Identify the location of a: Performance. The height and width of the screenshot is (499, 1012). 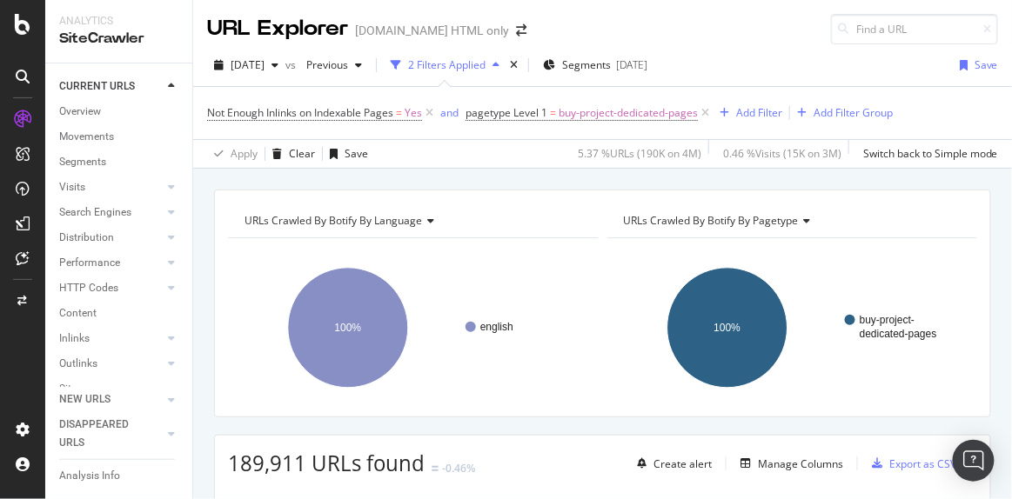
(111, 263).